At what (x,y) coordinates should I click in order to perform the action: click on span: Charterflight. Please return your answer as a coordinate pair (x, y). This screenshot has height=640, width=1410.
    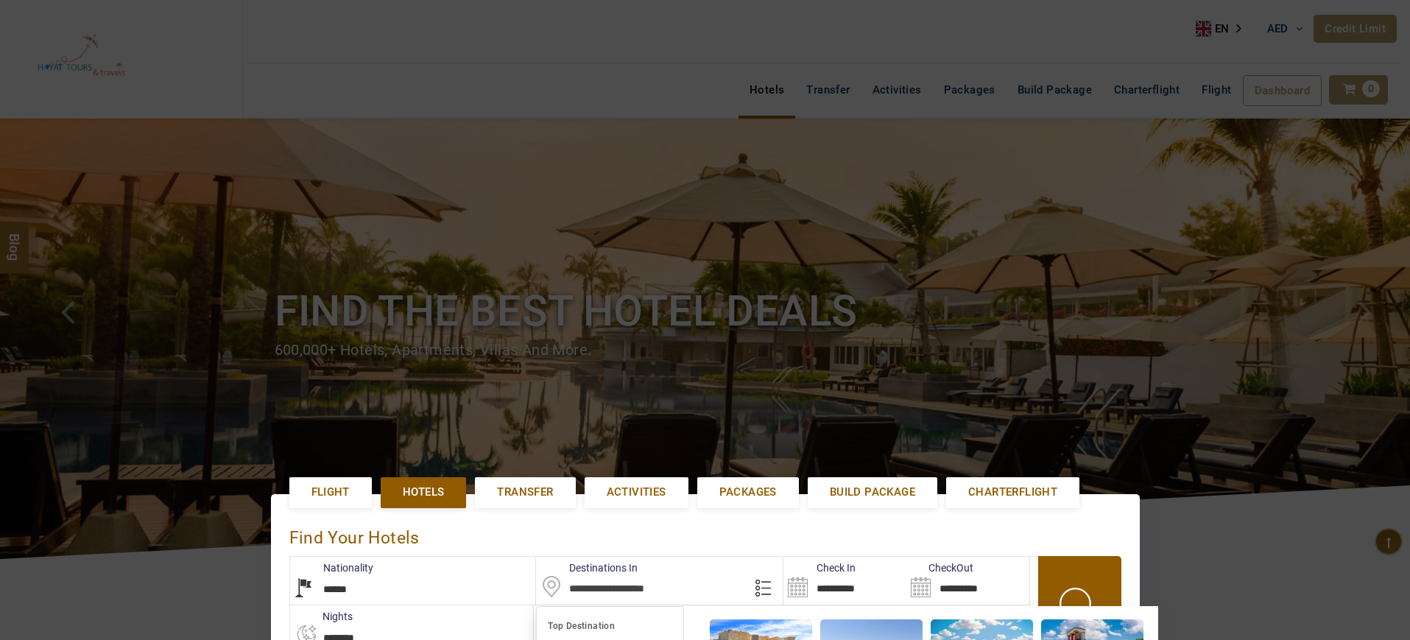
    Looking at the image, I should click on (1013, 492).